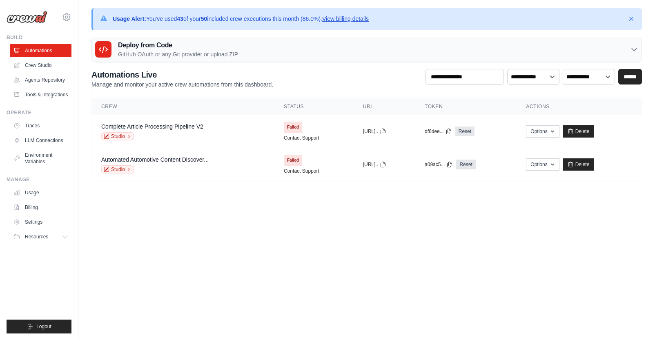 This screenshot has width=655, height=340. Describe the element at coordinates (44, 326) in the screenshot. I see `span: Logout` at that location.